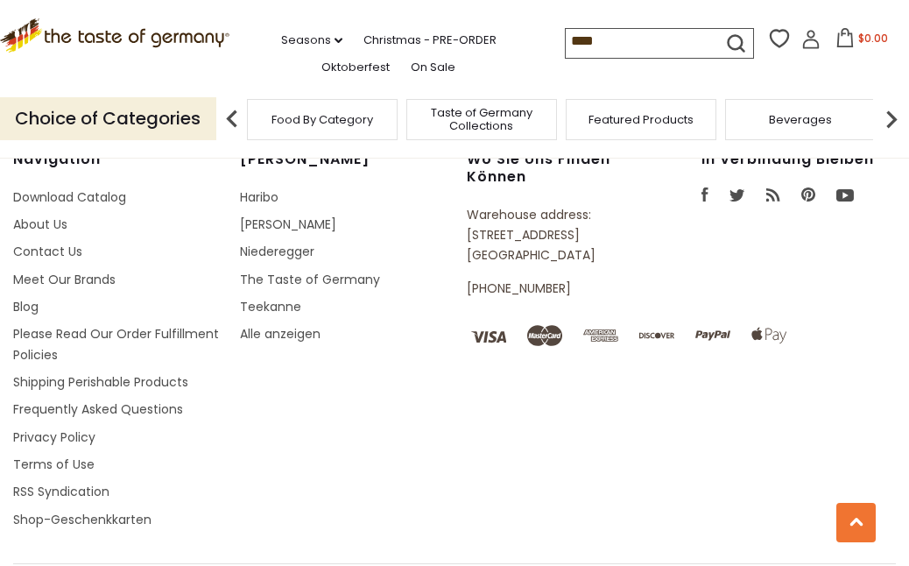  I want to click on span: Taste of Germany Collections, so click(482, 119).